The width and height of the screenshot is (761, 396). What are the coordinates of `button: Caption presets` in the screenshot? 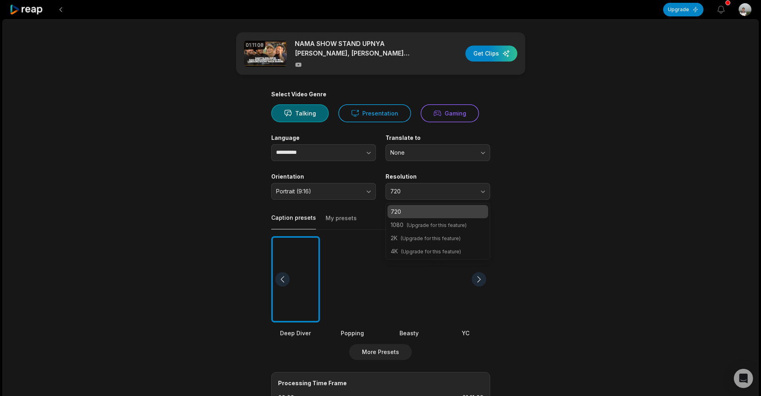 It's located at (294, 221).